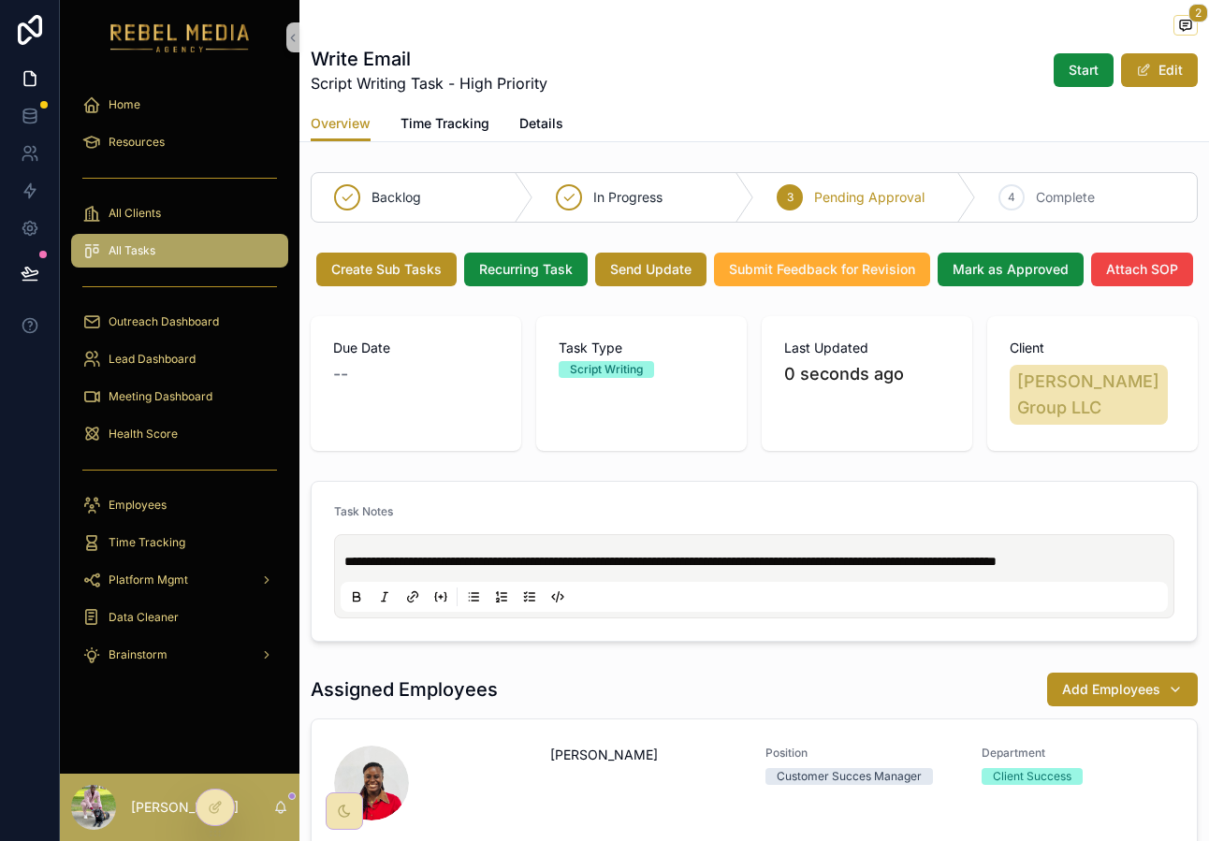 The width and height of the screenshot is (1209, 841). What do you see at coordinates (1078, 753) in the screenshot?
I see `span: Department` at bounding box center [1078, 753].